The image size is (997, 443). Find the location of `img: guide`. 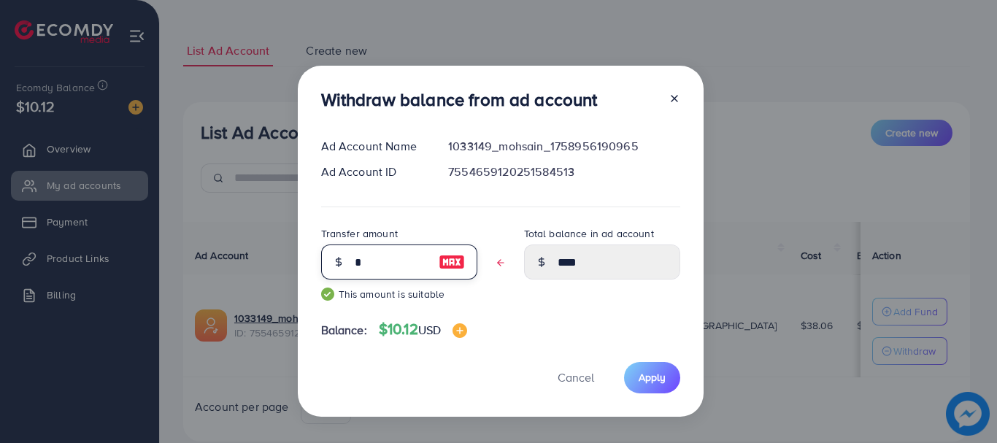

img: guide is located at coordinates (328, 294).